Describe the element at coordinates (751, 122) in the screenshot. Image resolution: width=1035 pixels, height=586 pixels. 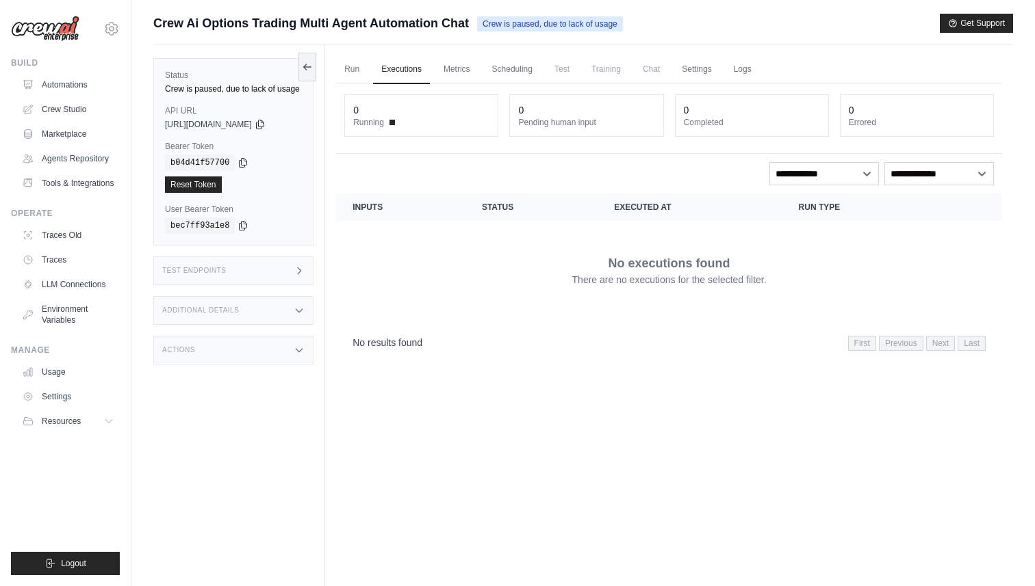
I see `dt: Completed` at that location.